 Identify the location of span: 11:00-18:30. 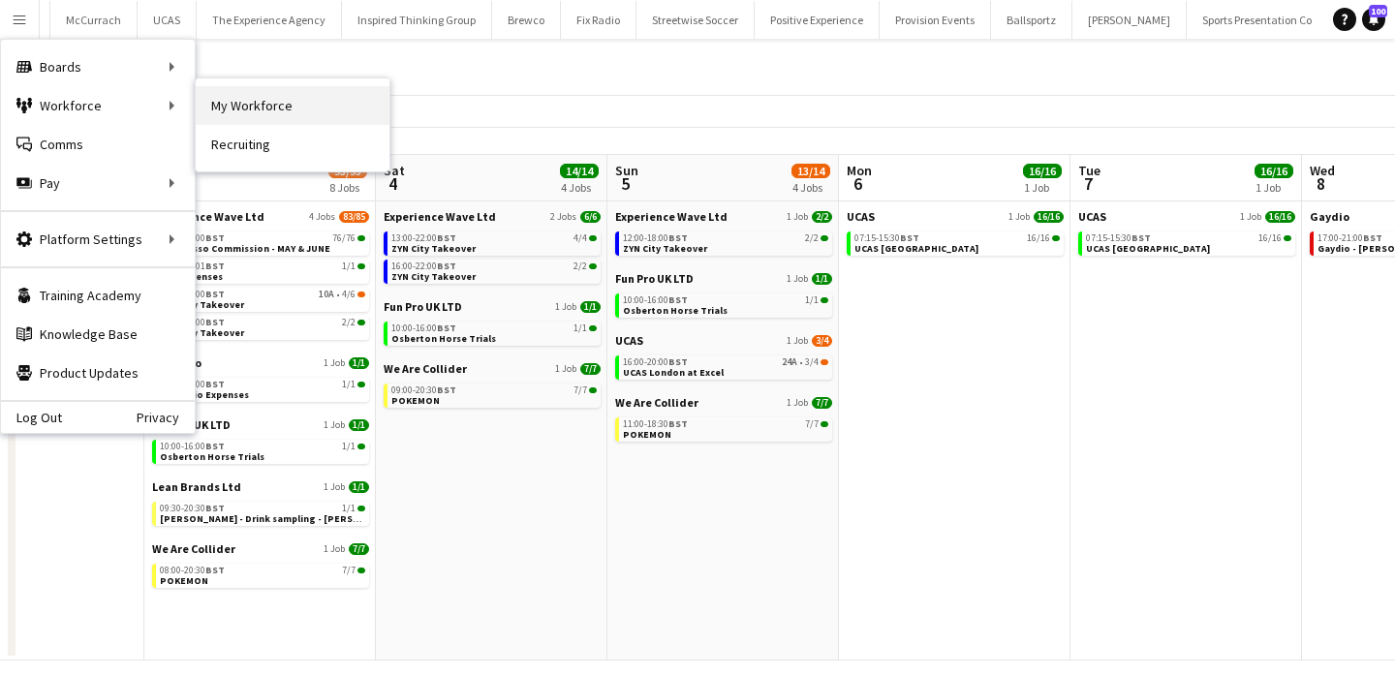
(655, 424).